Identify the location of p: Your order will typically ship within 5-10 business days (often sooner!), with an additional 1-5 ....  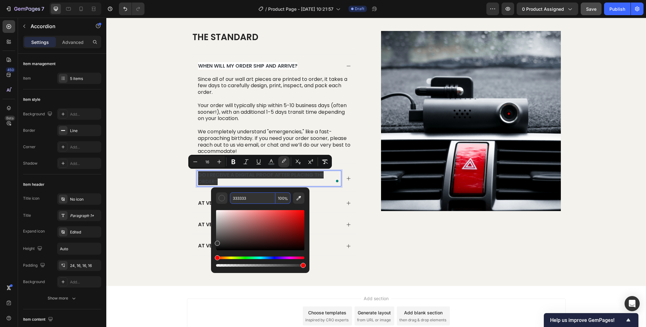
(168, 94).